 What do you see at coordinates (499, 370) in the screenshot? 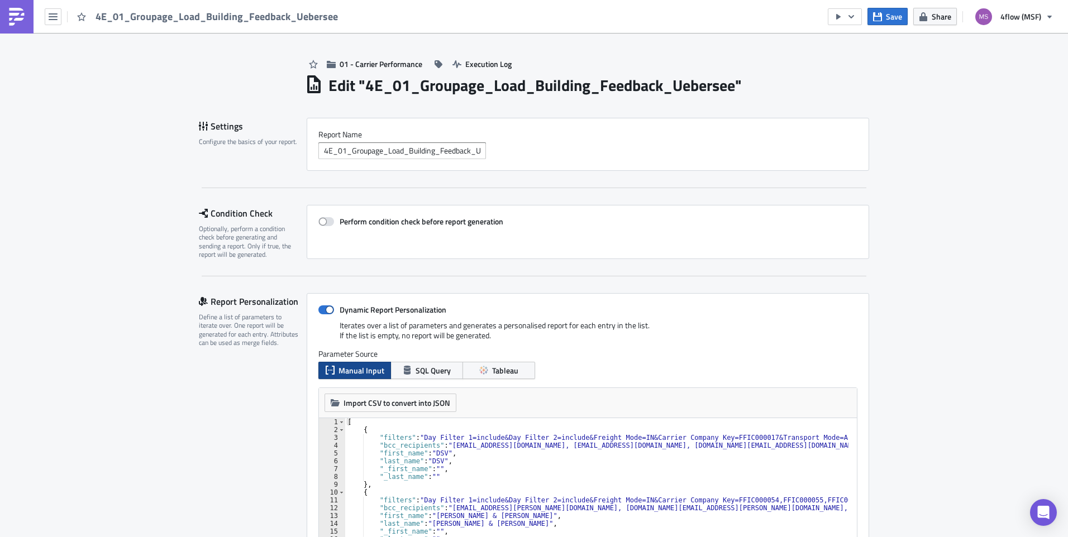
I see `button: Tableau` at bounding box center [499, 370].